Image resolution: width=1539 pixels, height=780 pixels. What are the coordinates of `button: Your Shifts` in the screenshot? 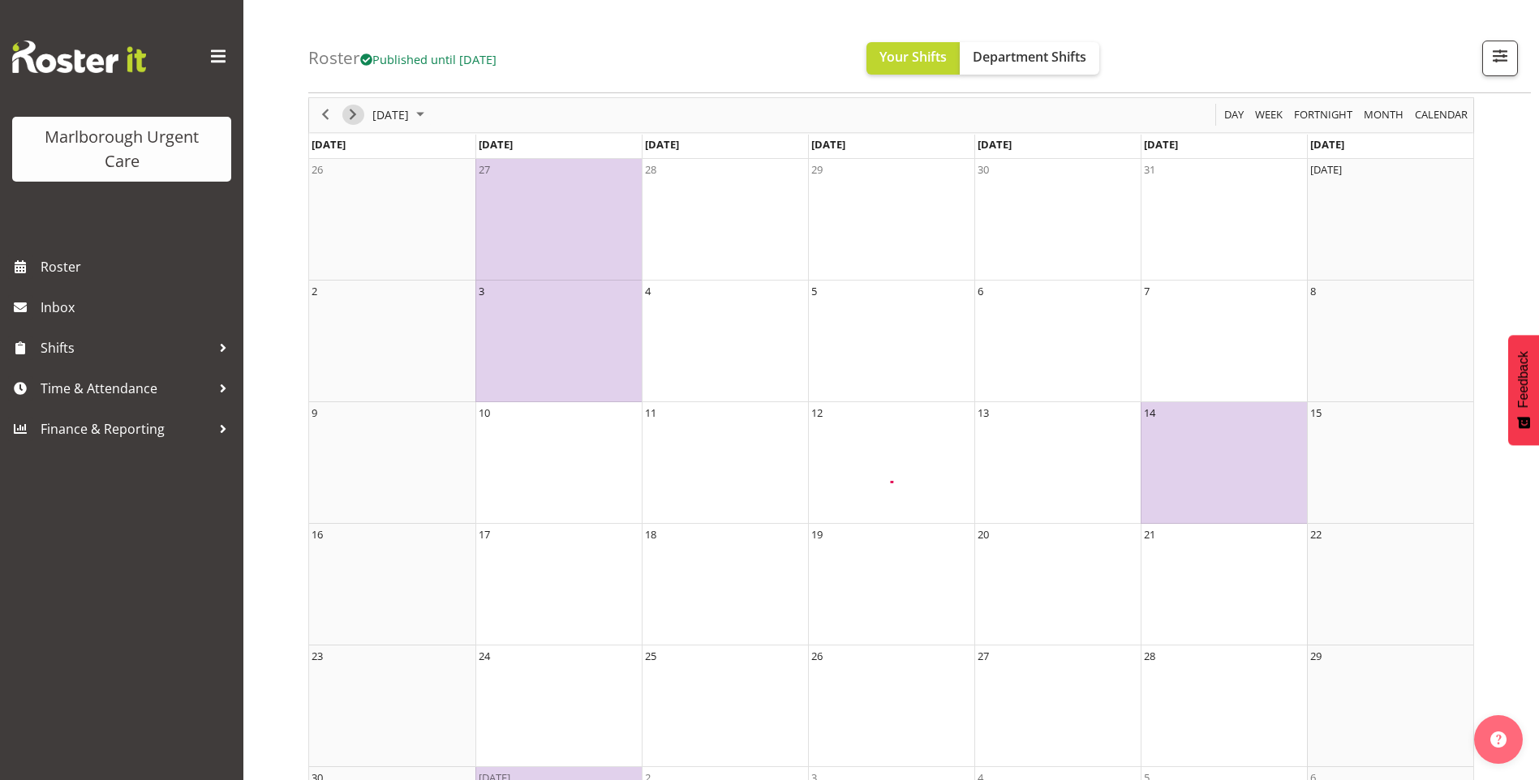 It's located at (913, 58).